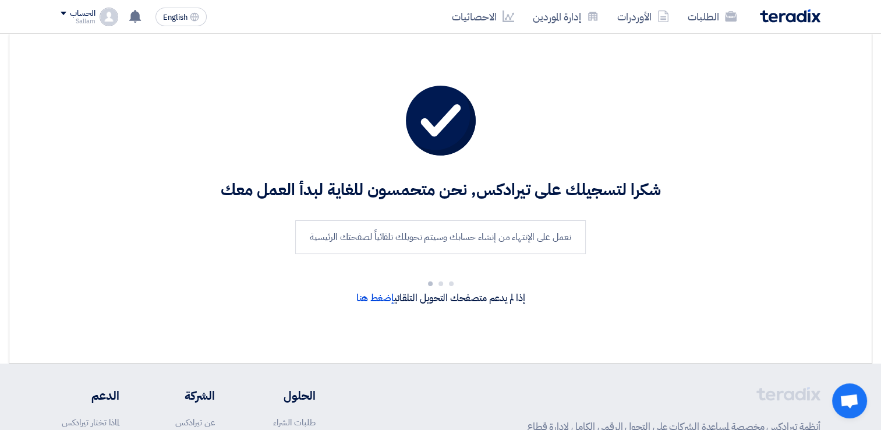  Describe the element at coordinates (440, 237) in the screenshot. I see `div: نعمل على الإنتهاء من إنشاء حسابك وسيتم تحويلك تلقائياً لصفحتك الرئيسية` at that location.